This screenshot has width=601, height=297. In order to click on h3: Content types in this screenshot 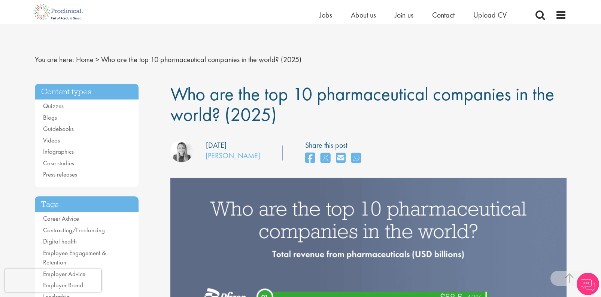, I will do `click(87, 92)`.